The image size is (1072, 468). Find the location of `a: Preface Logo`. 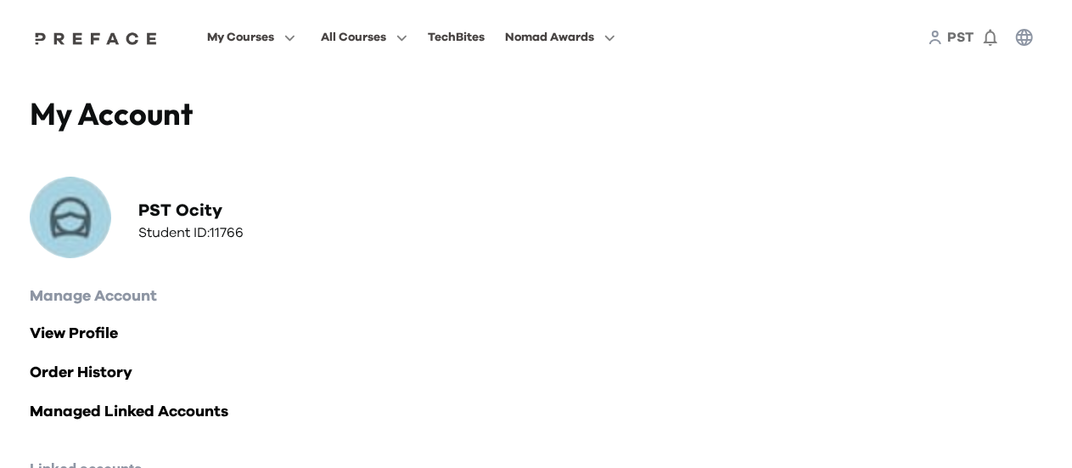

a: Preface Logo is located at coordinates (96, 37).